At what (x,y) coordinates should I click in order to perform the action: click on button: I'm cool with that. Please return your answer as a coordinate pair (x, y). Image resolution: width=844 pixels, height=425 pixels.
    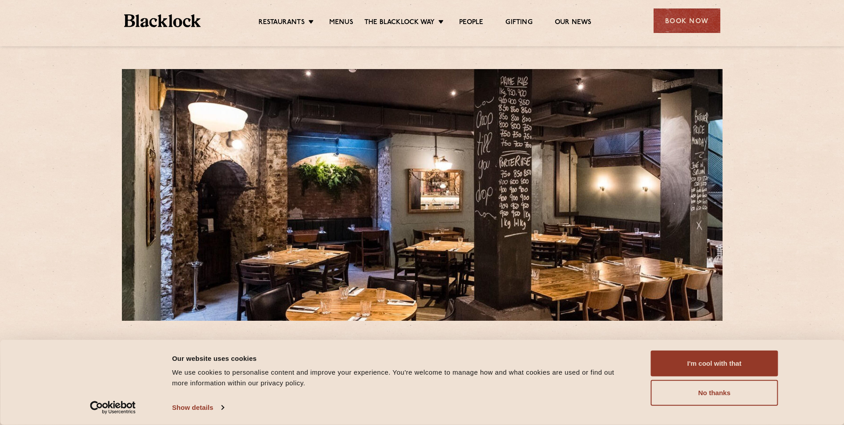
    Looking at the image, I should click on (715, 363).